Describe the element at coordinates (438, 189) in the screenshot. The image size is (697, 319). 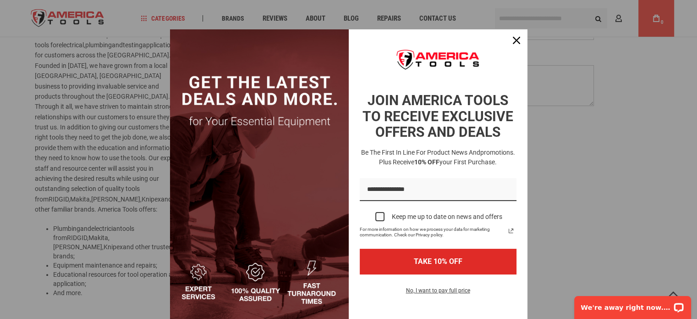
I see `input: Email field` at that location.